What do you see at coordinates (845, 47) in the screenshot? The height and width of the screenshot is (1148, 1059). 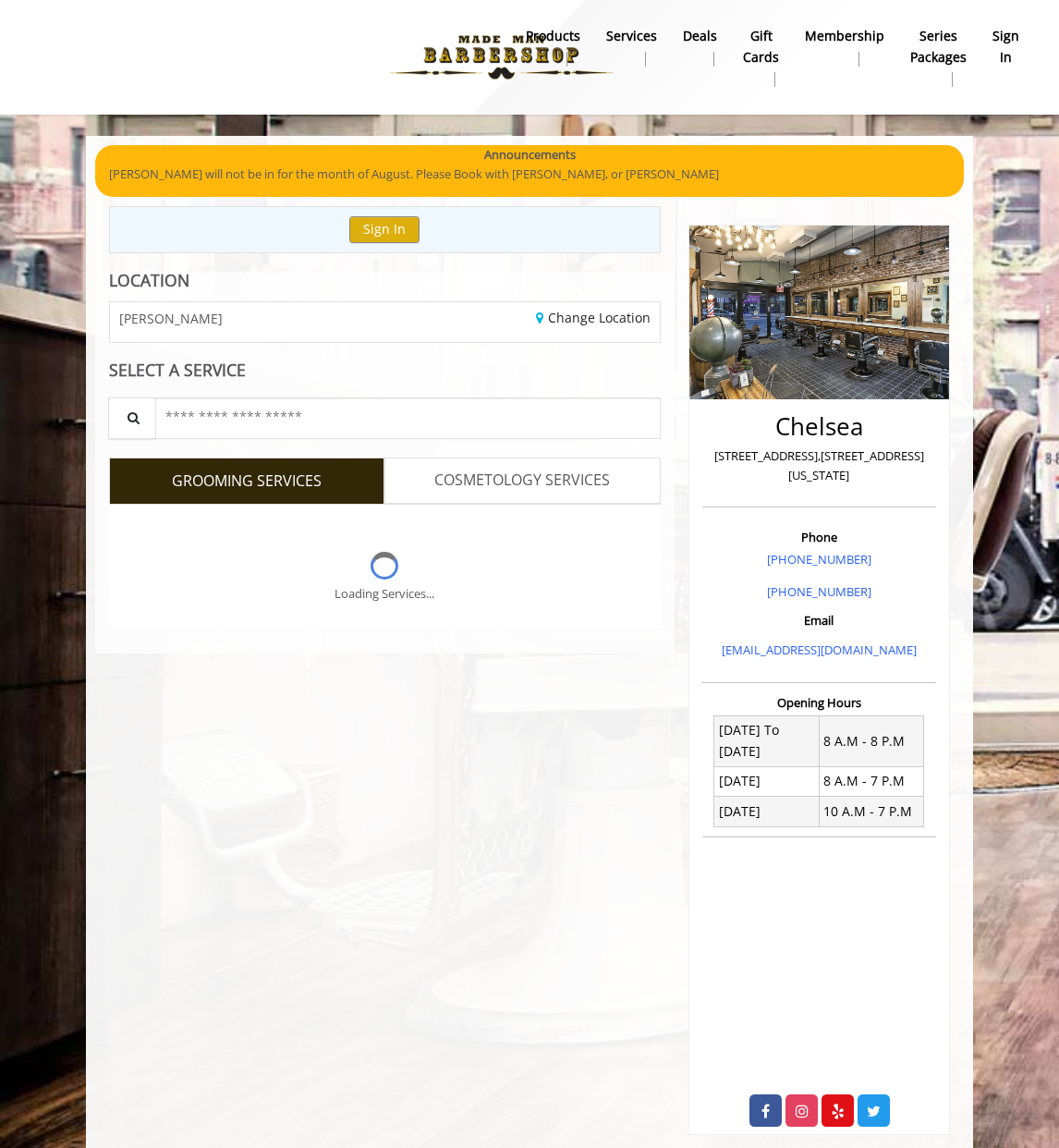 I see `a: MembershipMembership` at bounding box center [845, 47].